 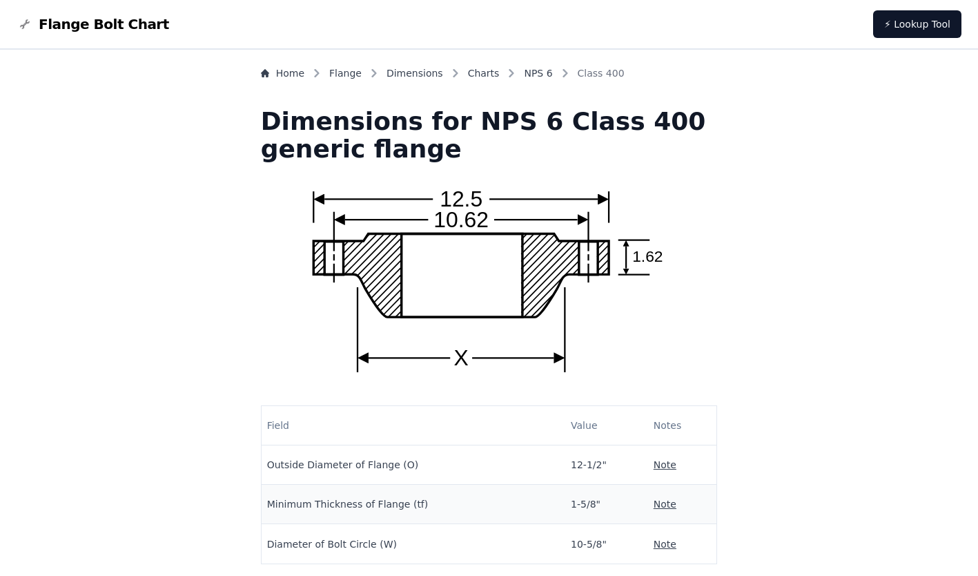 What do you see at coordinates (25, 24) in the screenshot?
I see `img: Flange Bolt Chart Logo` at bounding box center [25, 24].